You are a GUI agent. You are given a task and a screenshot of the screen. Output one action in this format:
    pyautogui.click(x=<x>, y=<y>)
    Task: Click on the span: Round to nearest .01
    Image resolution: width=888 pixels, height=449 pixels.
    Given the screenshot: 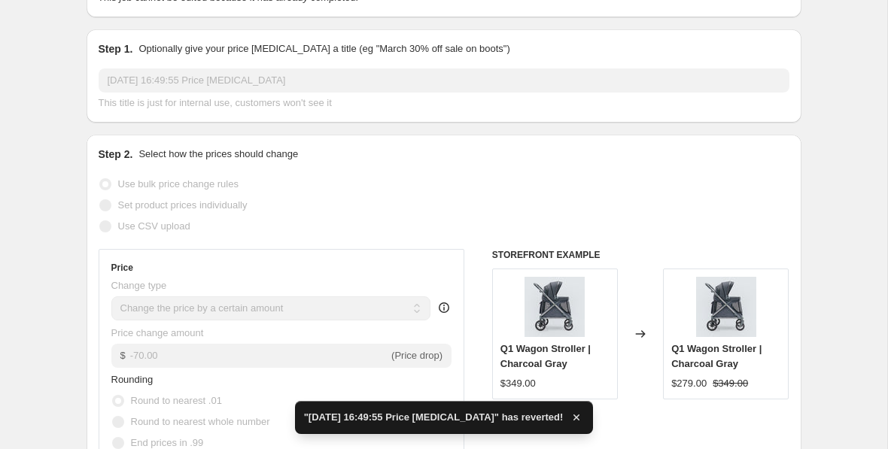 What is the action you would take?
    pyautogui.click(x=176, y=400)
    